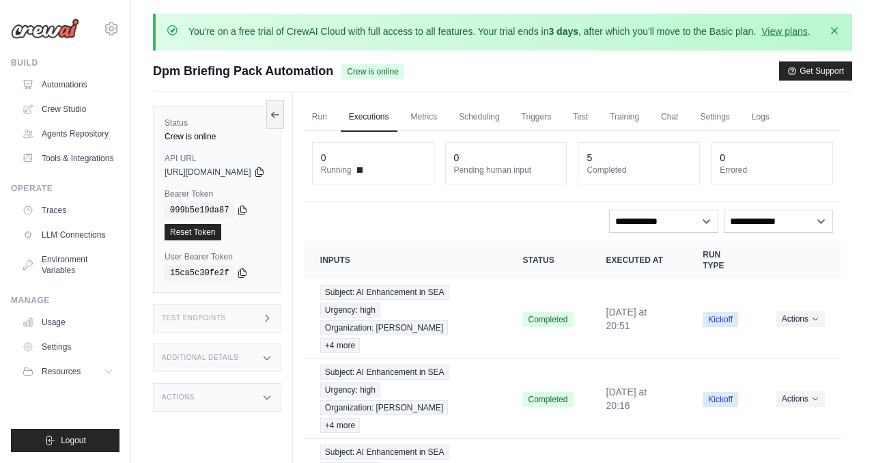 Image resolution: width=874 pixels, height=463 pixels. What do you see at coordinates (199, 273) in the screenshot?
I see `code: 15ca5c30fe2f` at bounding box center [199, 273].